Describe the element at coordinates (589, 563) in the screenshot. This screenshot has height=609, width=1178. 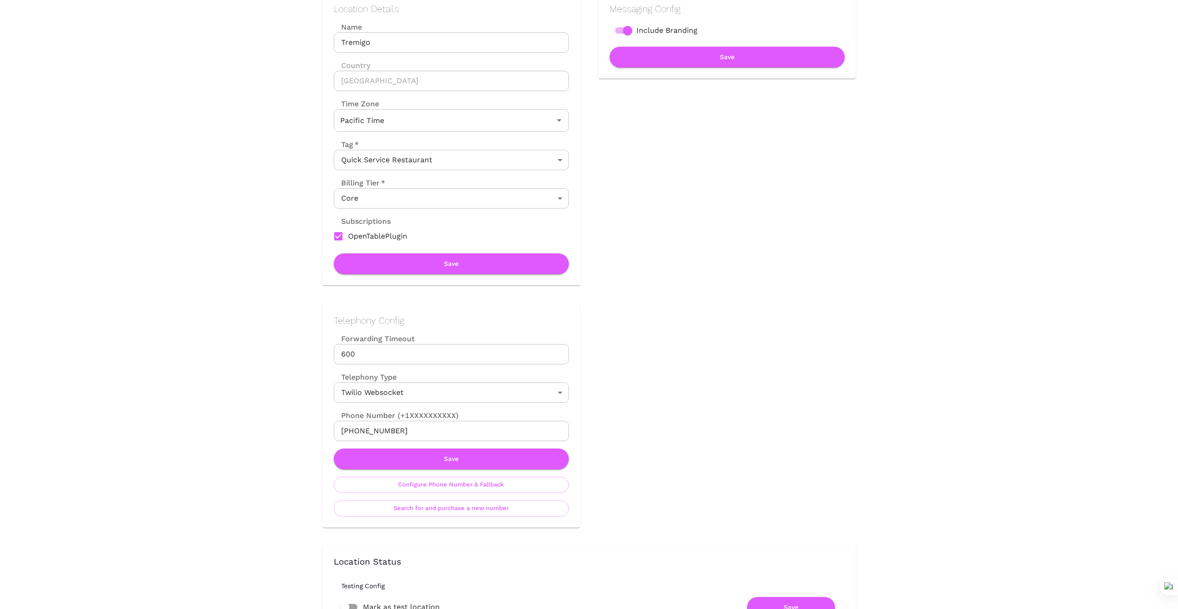
I see `h3: Location Status` at that location.